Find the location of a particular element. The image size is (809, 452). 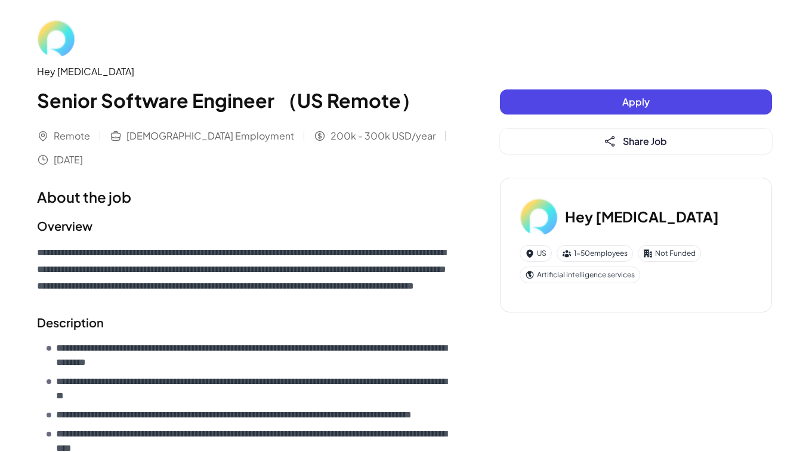

h1: Senior Software Engineer （US Remote） is located at coordinates (245, 100).